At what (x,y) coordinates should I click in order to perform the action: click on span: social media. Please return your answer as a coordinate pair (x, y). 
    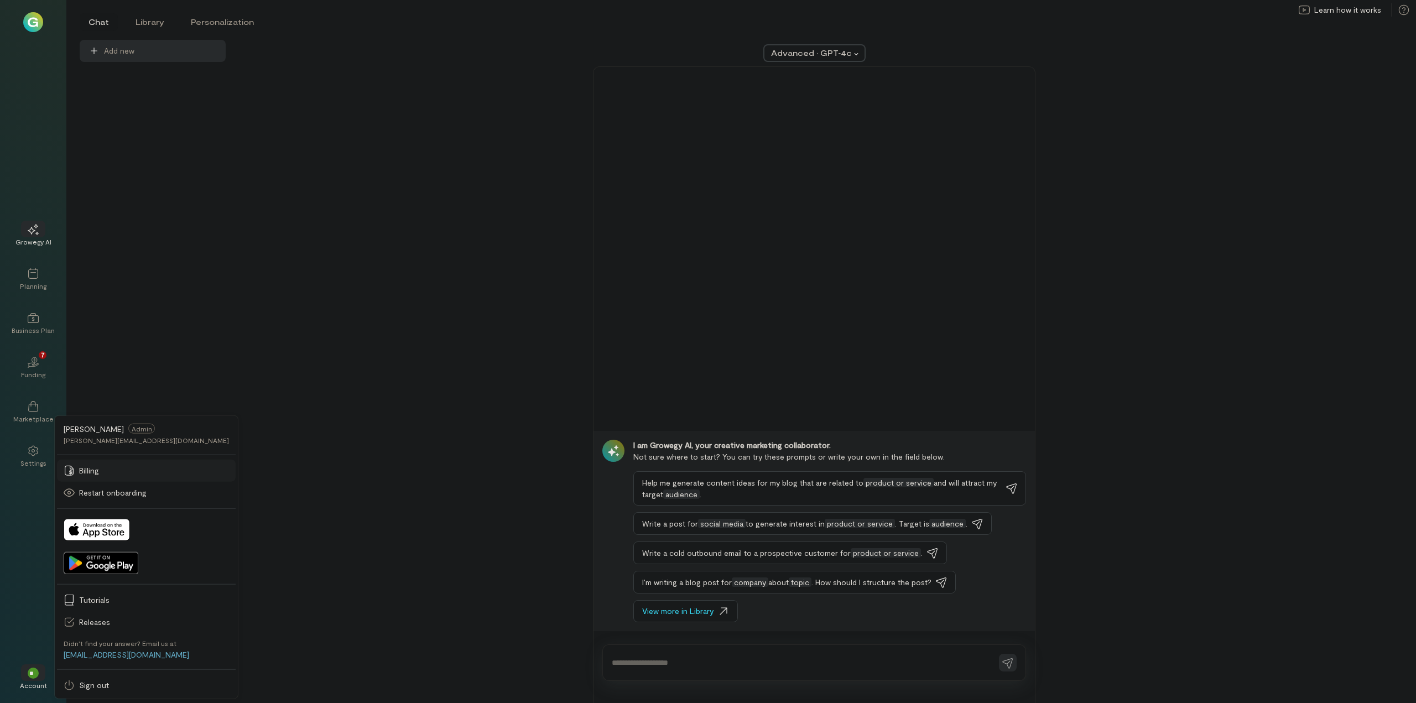
    Looking at the image, I should click on (722, 523).